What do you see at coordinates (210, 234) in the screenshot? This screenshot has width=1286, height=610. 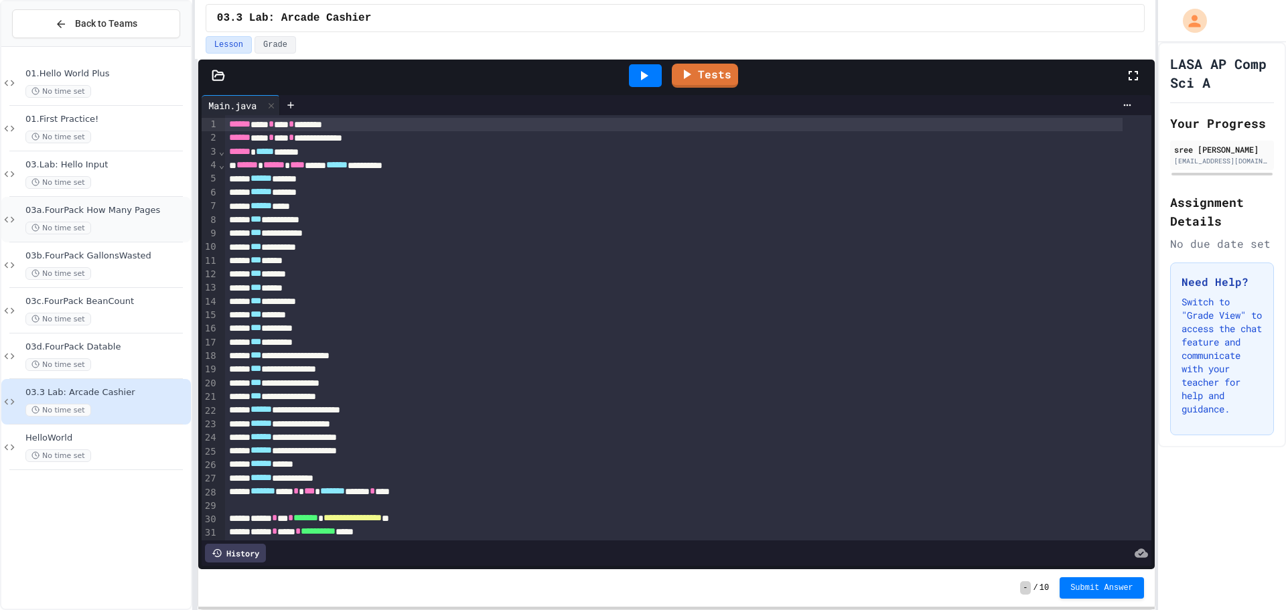 I see `div: 9` at bounding box center [210, 234].